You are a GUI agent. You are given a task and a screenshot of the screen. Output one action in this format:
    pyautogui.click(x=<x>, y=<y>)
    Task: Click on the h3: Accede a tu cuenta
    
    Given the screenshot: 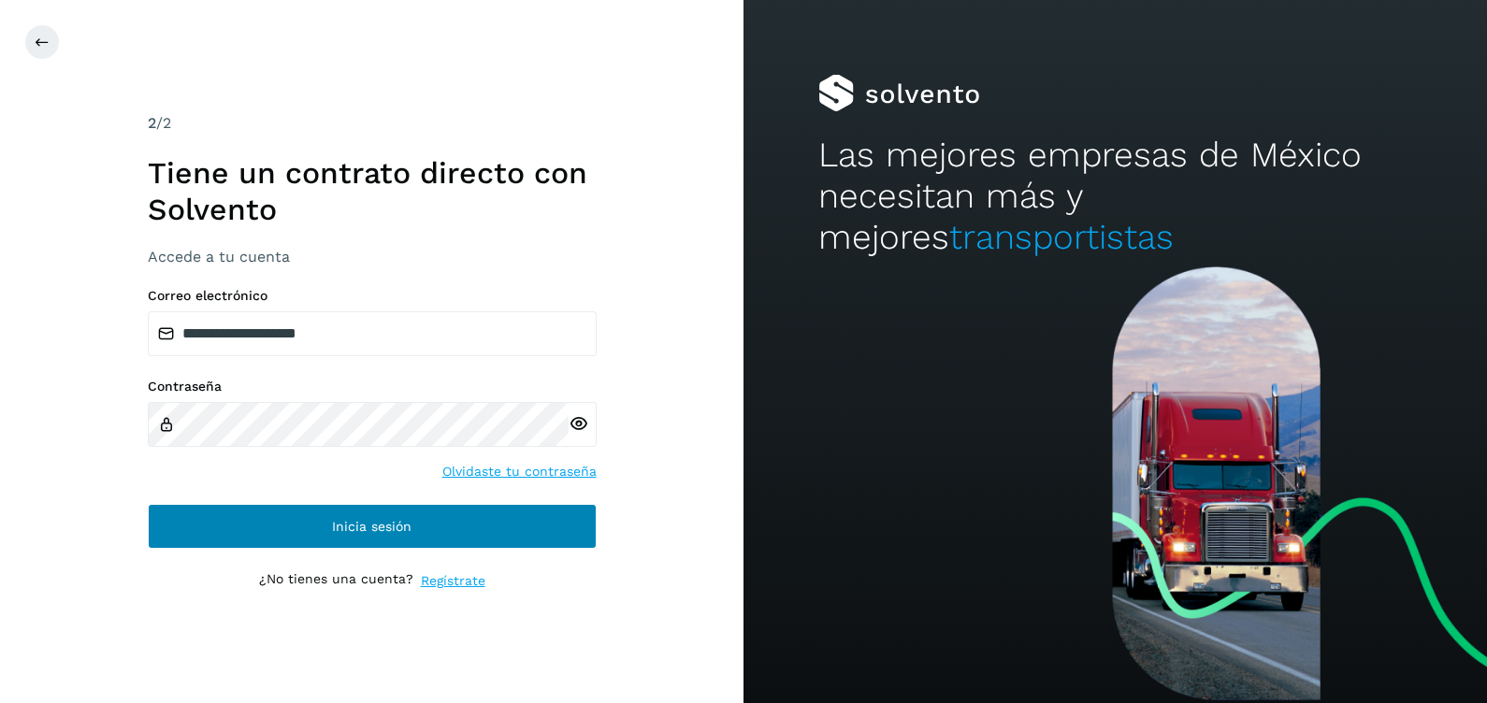 What is the action you would take?
    pyautogui.click(x=372, y=256)
    